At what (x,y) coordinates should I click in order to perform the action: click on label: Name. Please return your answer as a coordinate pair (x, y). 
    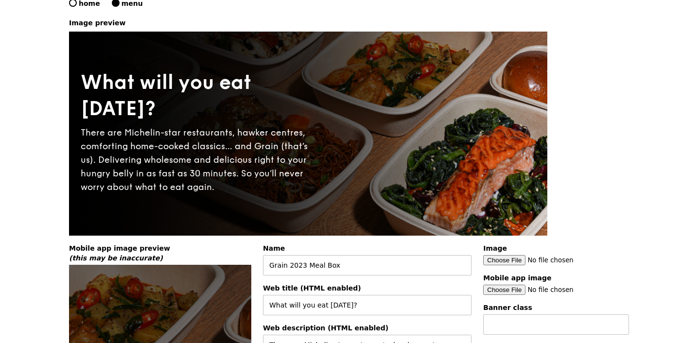
    Looking at the image, I should click on (367, 248).